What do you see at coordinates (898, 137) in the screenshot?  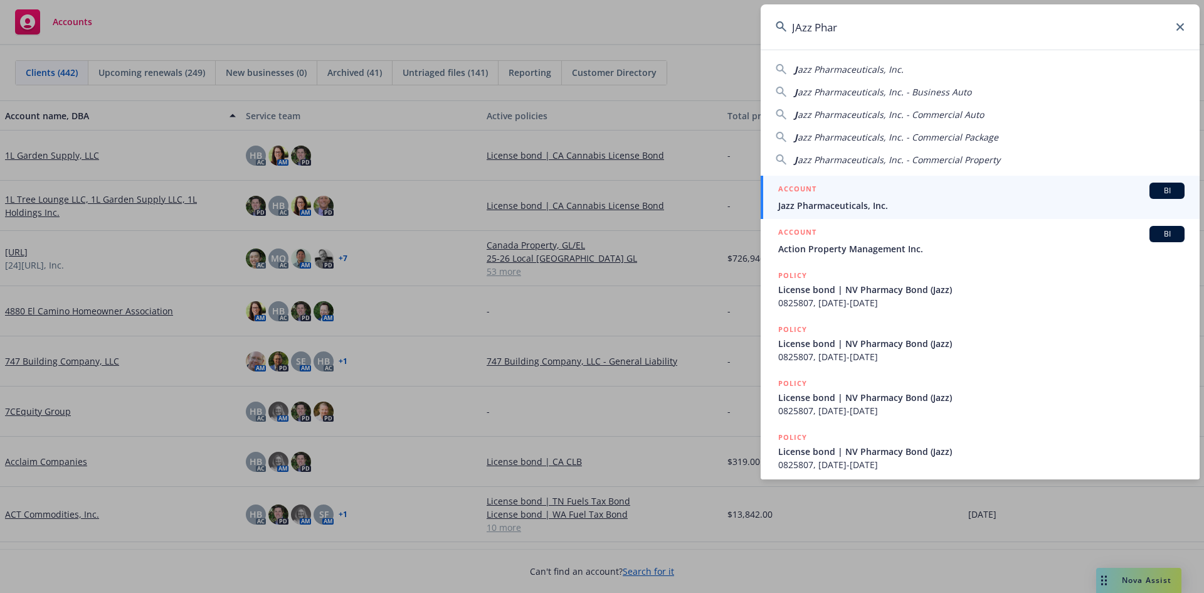 I see `span: azz Pharmaceuticals, Inc. - Commercial Package` at bounding box center [898, 137].